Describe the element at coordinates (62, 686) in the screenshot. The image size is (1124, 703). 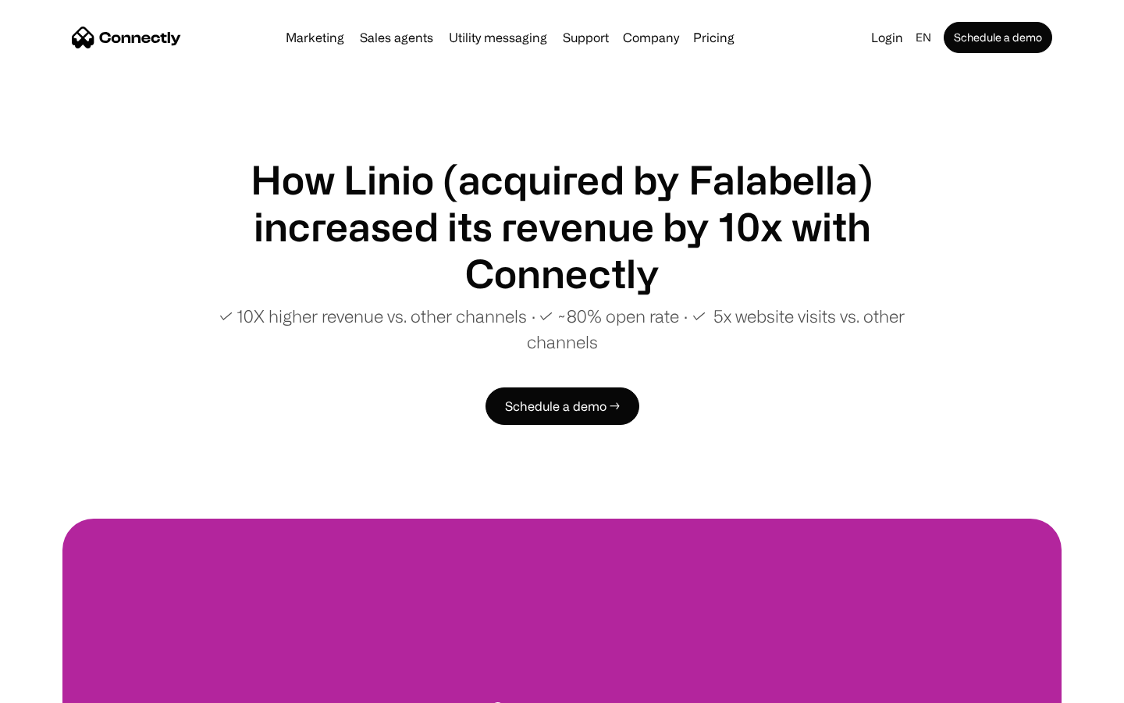
I see `ul: Language list` at that location.